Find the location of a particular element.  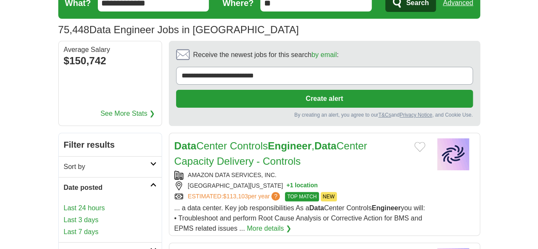

button: Add to favorite jobs is located at coordinates (420, 147).